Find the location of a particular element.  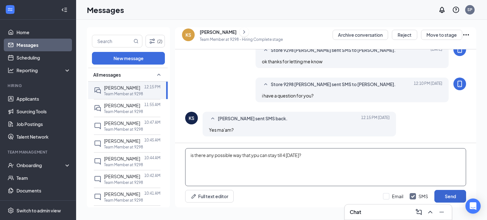

svg: Notifications is located at coordinates (442, 10).